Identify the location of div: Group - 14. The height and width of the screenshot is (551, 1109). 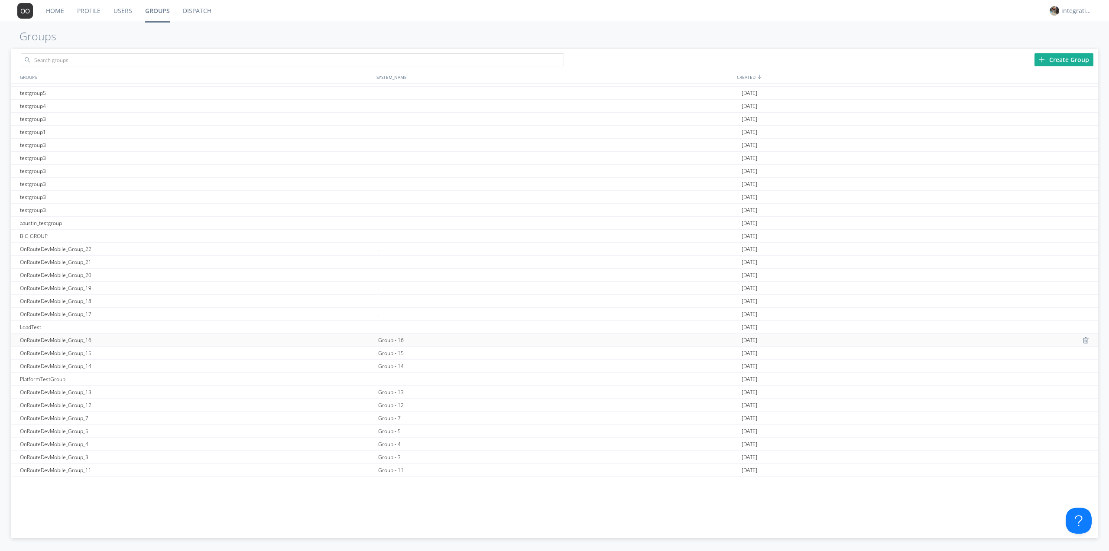
(558, 366).